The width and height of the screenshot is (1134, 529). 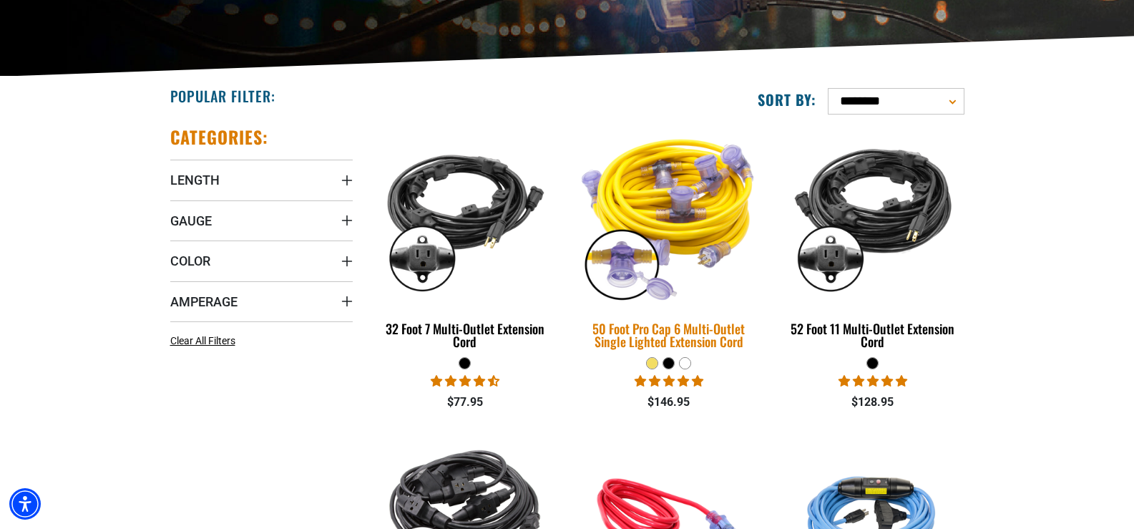 I want to click on a: Clear All Filters, so click(x=205, y=340).